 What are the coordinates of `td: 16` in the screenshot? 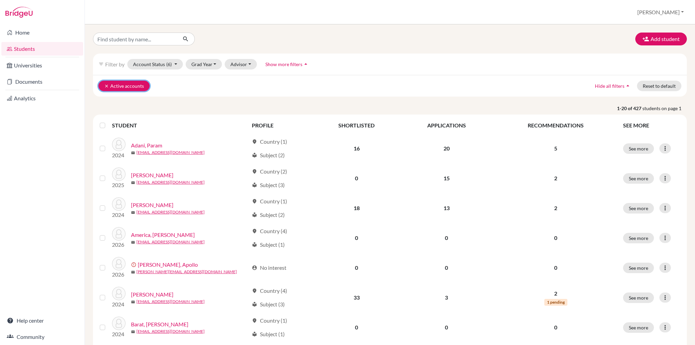 It's located at (356, 149).